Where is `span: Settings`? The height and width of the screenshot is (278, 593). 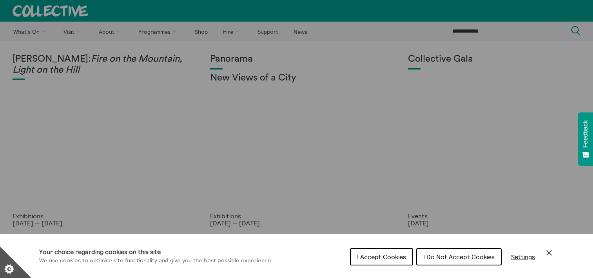 span: Settings is located at coordinates (523, 256).